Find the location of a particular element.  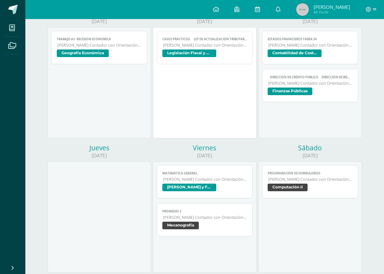

span: Legislación Fiscal y Aduanal is located at coordinates (189, 53).